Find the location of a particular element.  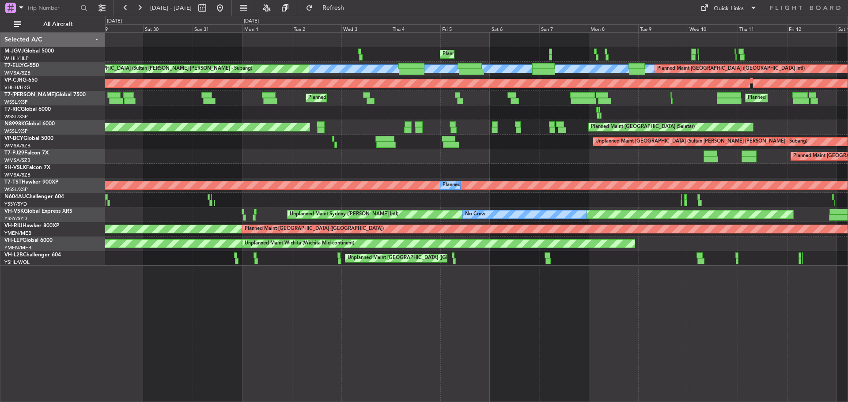

div: Quick Links is located at coordinates (729, 9).